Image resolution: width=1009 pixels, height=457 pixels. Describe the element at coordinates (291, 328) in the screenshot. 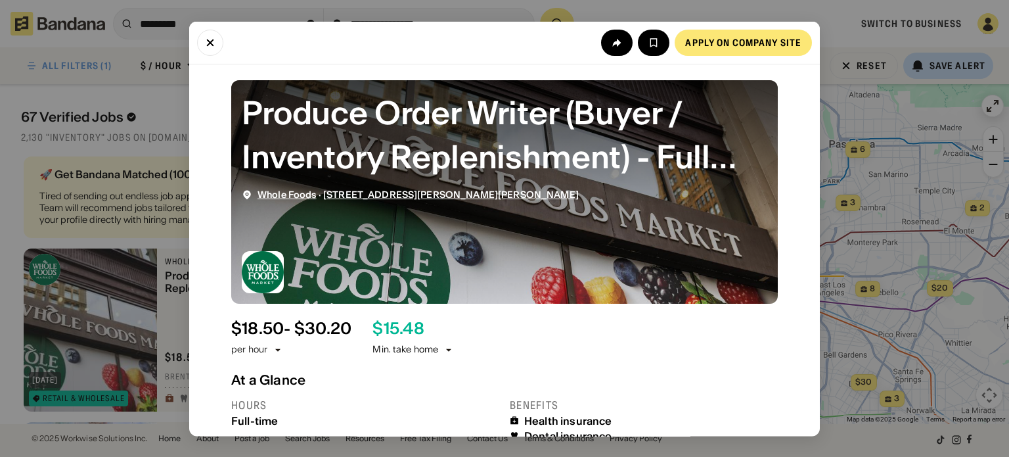

I see `div: $ 18.50 - $30.20` at that location.